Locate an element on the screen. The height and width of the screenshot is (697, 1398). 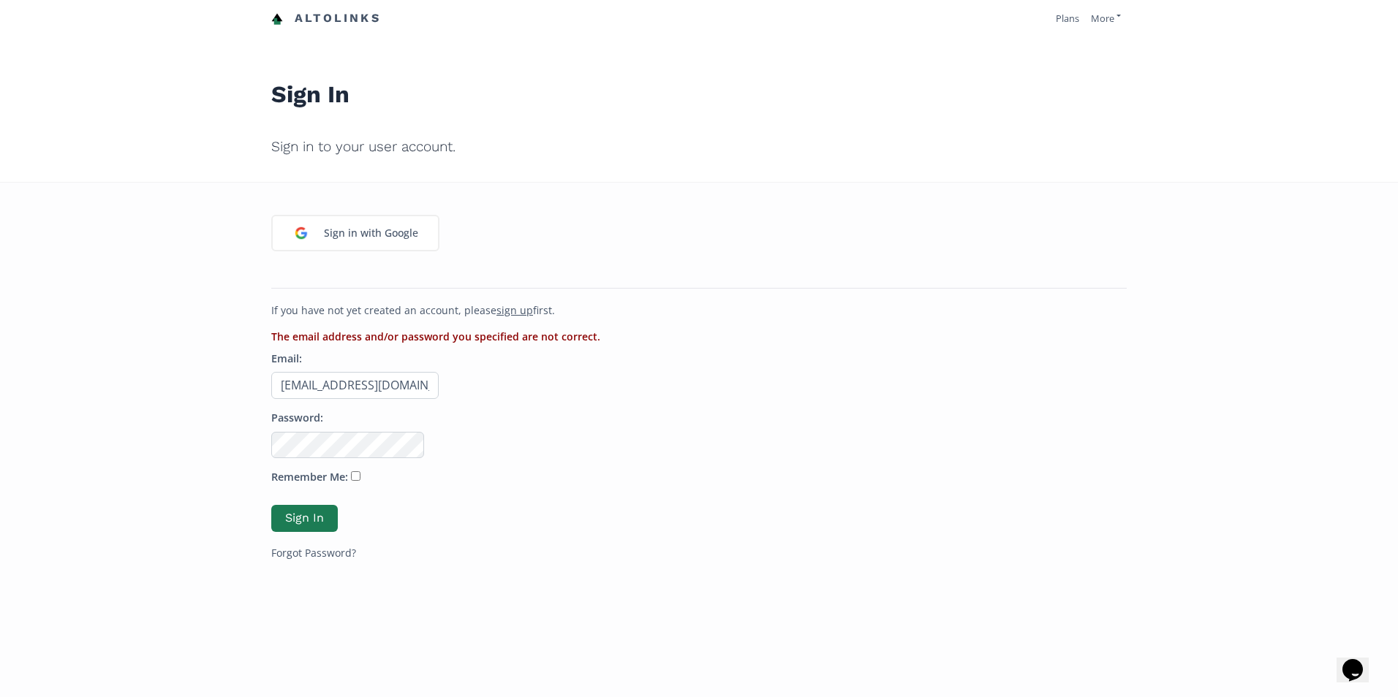
u: sign up is located at coordinates (515, 310).